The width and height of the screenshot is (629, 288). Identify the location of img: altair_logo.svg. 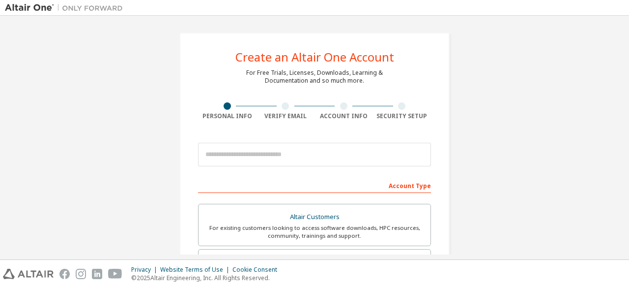
(28, 273).